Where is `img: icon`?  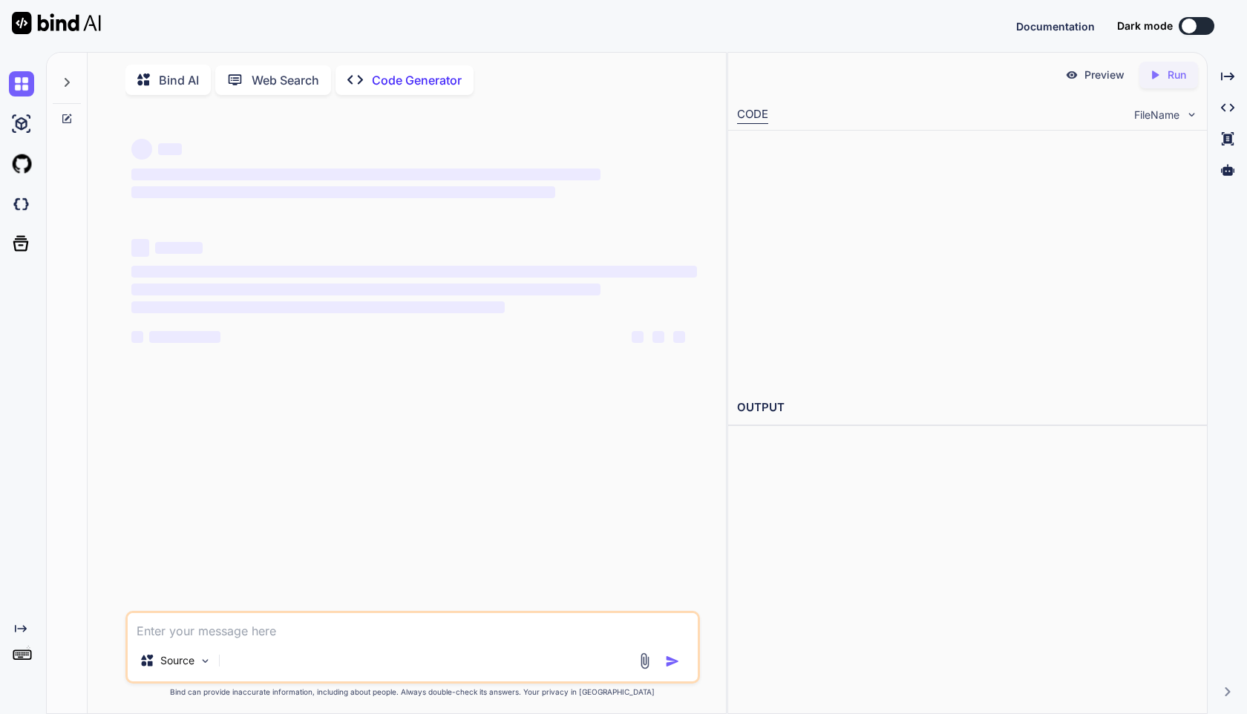
img: icon is located at coordinates (672, 661).